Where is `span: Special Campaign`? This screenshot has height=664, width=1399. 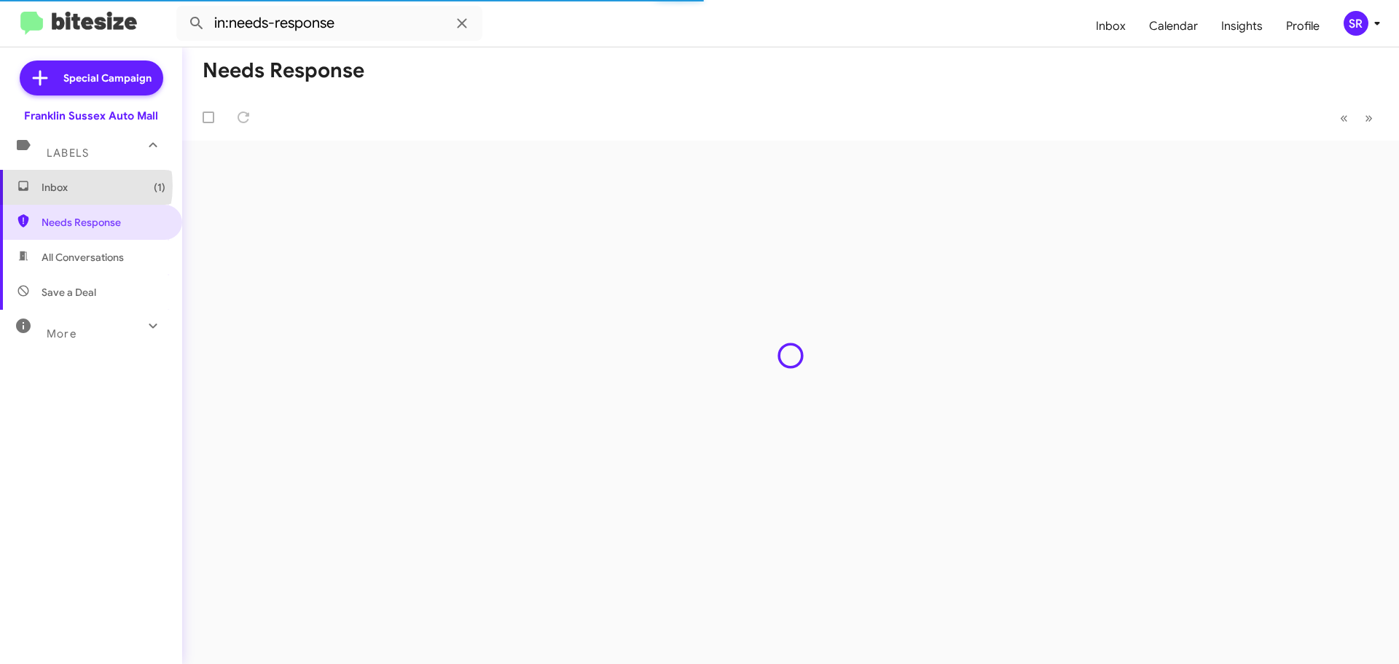 span: Special Campaign is located at coordinates (107, 78).